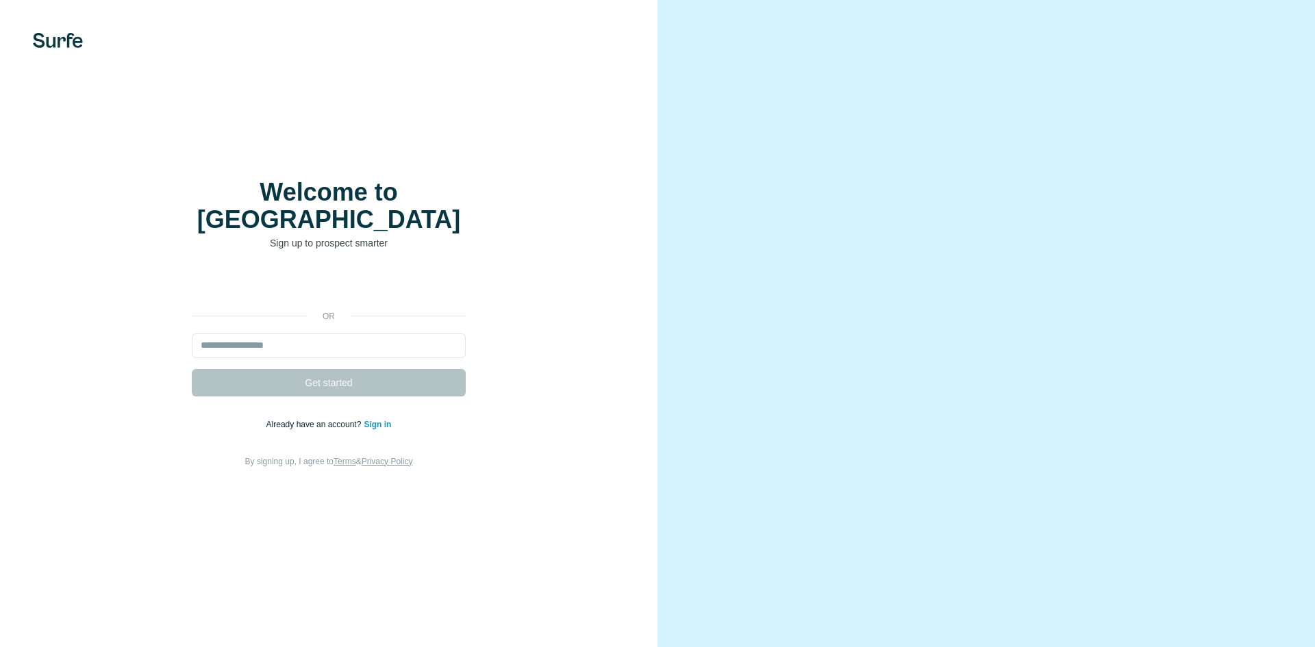 The image size is (1315, 647). What do you see at coordinates (329, 316) in the screenshot?
I see `p: or` at bounding box center [329, 316].